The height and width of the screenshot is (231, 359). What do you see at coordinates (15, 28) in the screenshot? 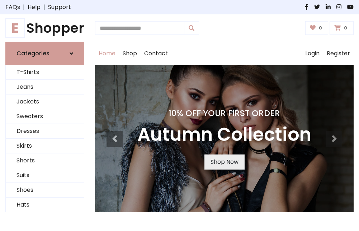
I see `span: E` at bounding box center [15, 28].